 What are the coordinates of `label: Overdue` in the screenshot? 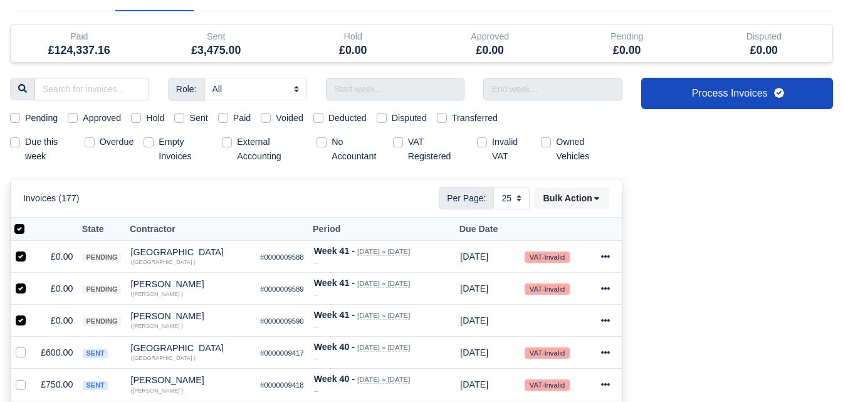 It's located at (117, 142).